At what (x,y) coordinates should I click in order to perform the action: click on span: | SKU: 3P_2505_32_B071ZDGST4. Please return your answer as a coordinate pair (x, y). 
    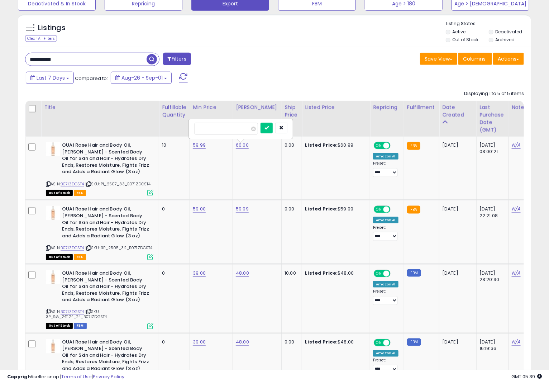
    Looking at the image, I should click on (119, 248).